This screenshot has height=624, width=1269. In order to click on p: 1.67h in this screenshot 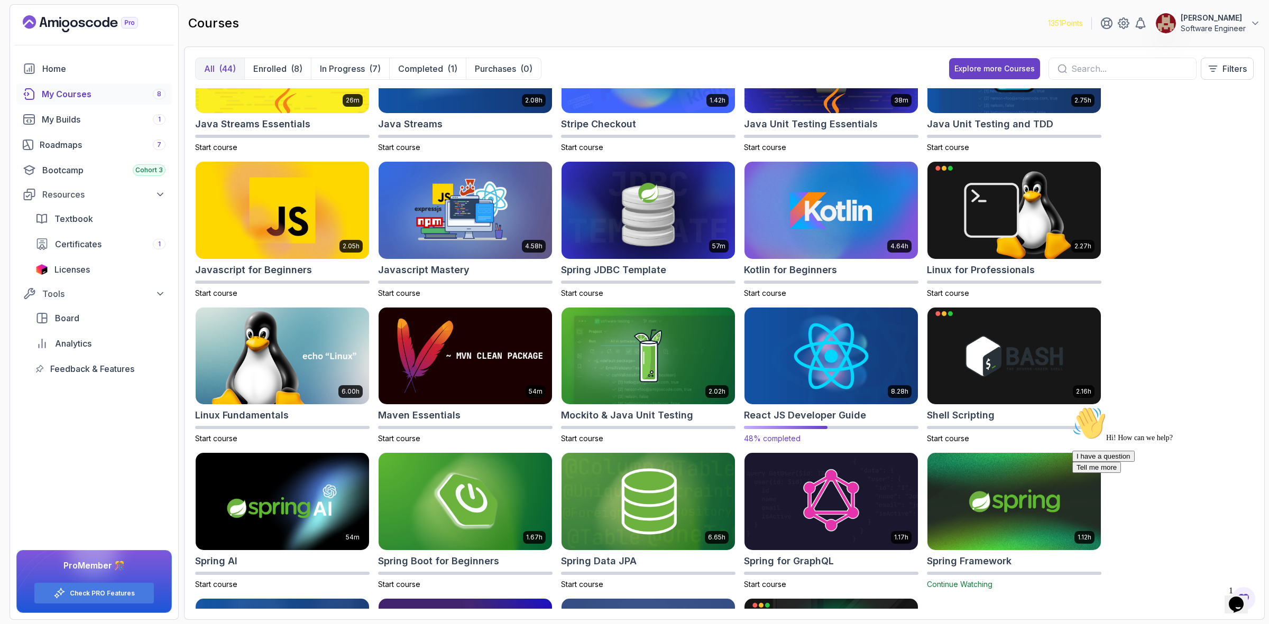, I will do `click(534, 538)`.